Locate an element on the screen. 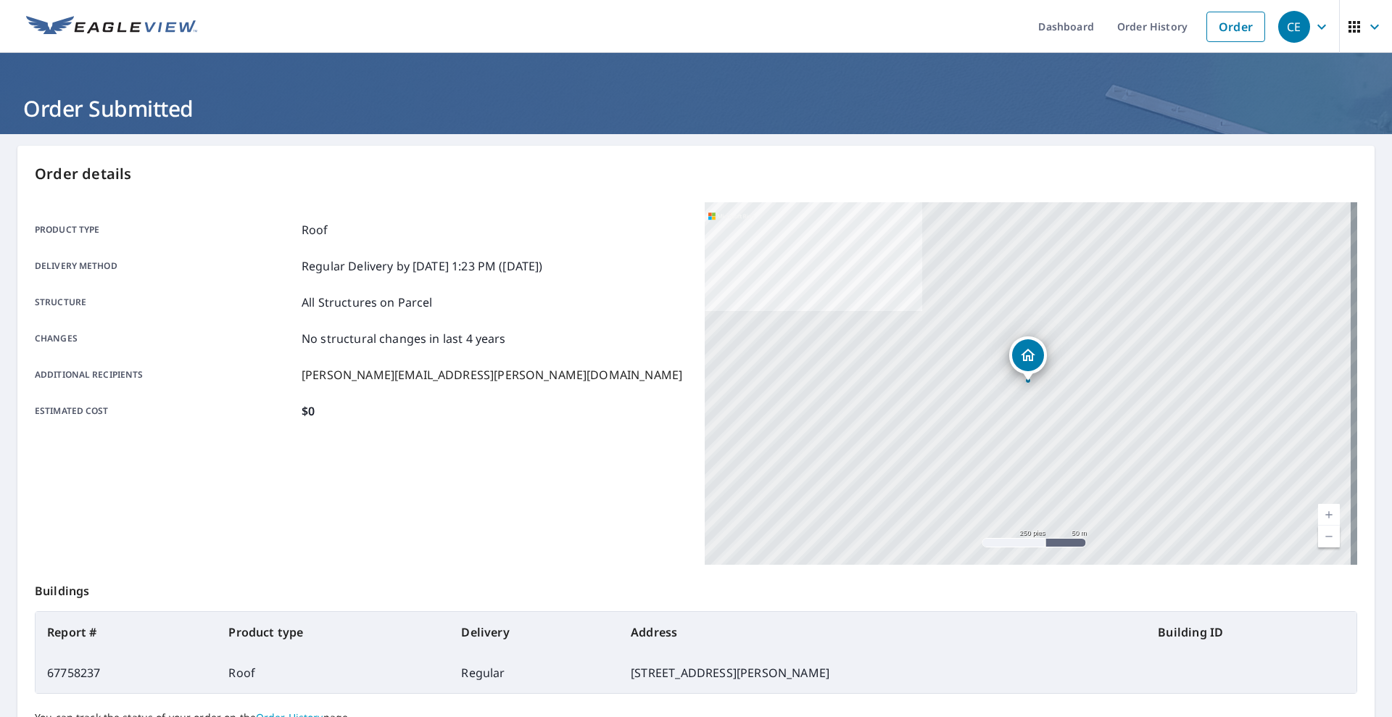  td: Regular is located at coordinates (534, 673).